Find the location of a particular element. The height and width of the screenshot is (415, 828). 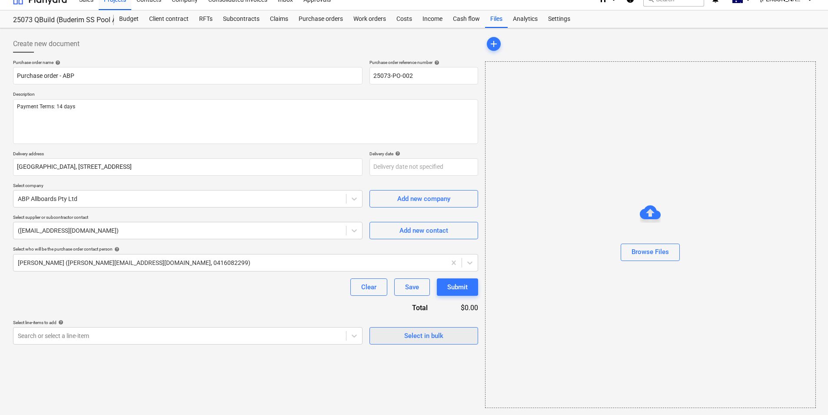

button: Add new contact is located at coordinates (424, 230).